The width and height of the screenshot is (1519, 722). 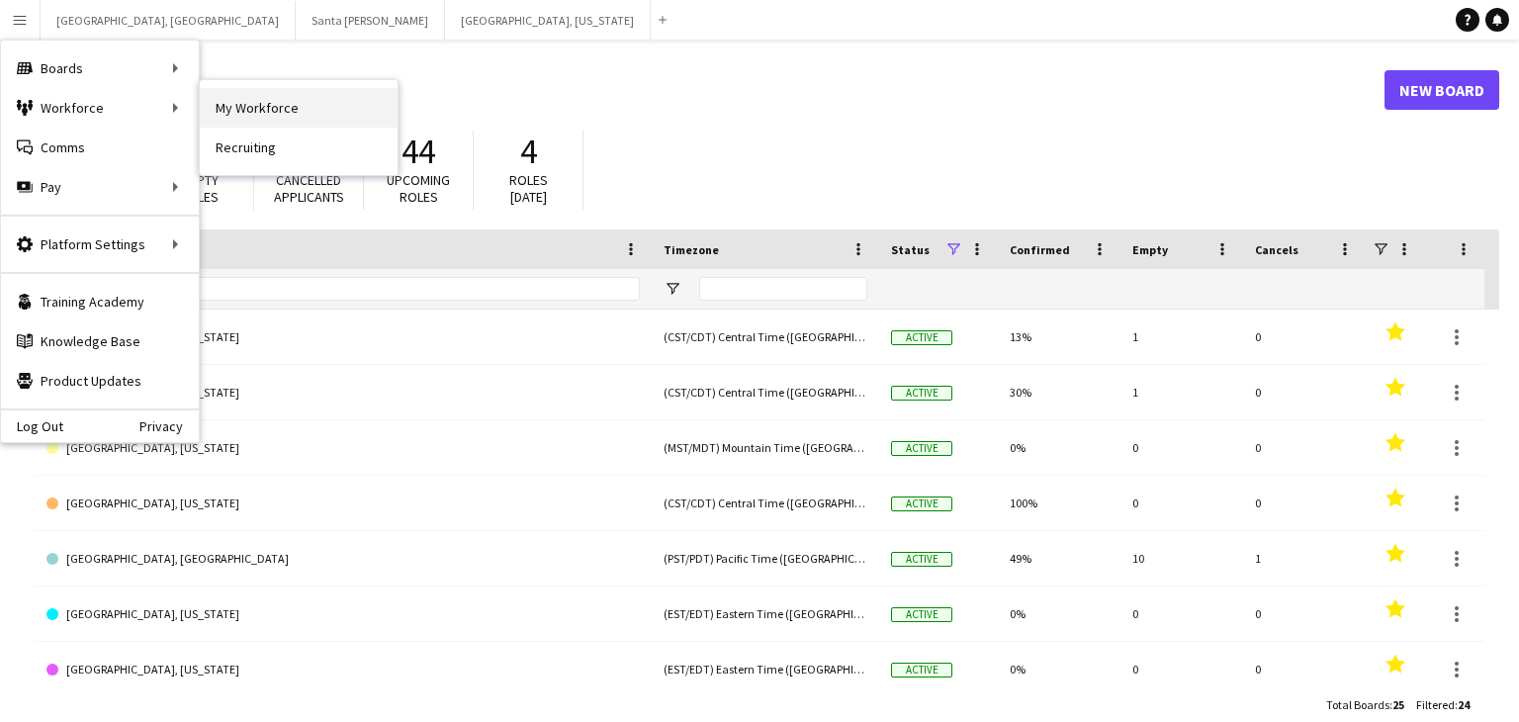 I want to click on span: Cancels, so click(x=1277, y=249).